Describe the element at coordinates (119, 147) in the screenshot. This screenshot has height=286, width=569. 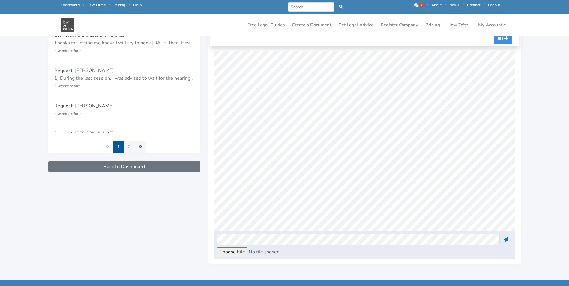
I see `span: 1` at that location.